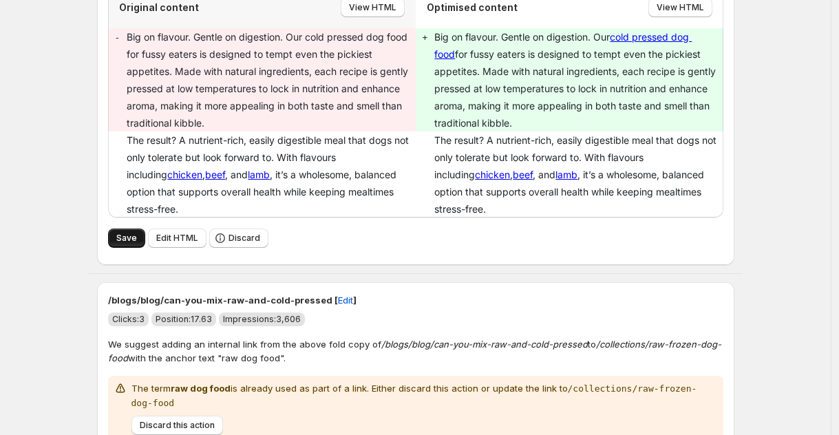 The height and width of the screenshot is (435, 839). Describe the element at coordinates (177, 238) in the screenshot. I see `button: Edit HTML` at that location.